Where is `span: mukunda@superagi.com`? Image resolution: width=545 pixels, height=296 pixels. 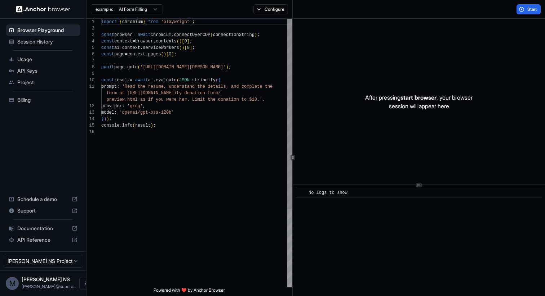
span: mukunda@superagi.com is located at coordinates (49, 287).